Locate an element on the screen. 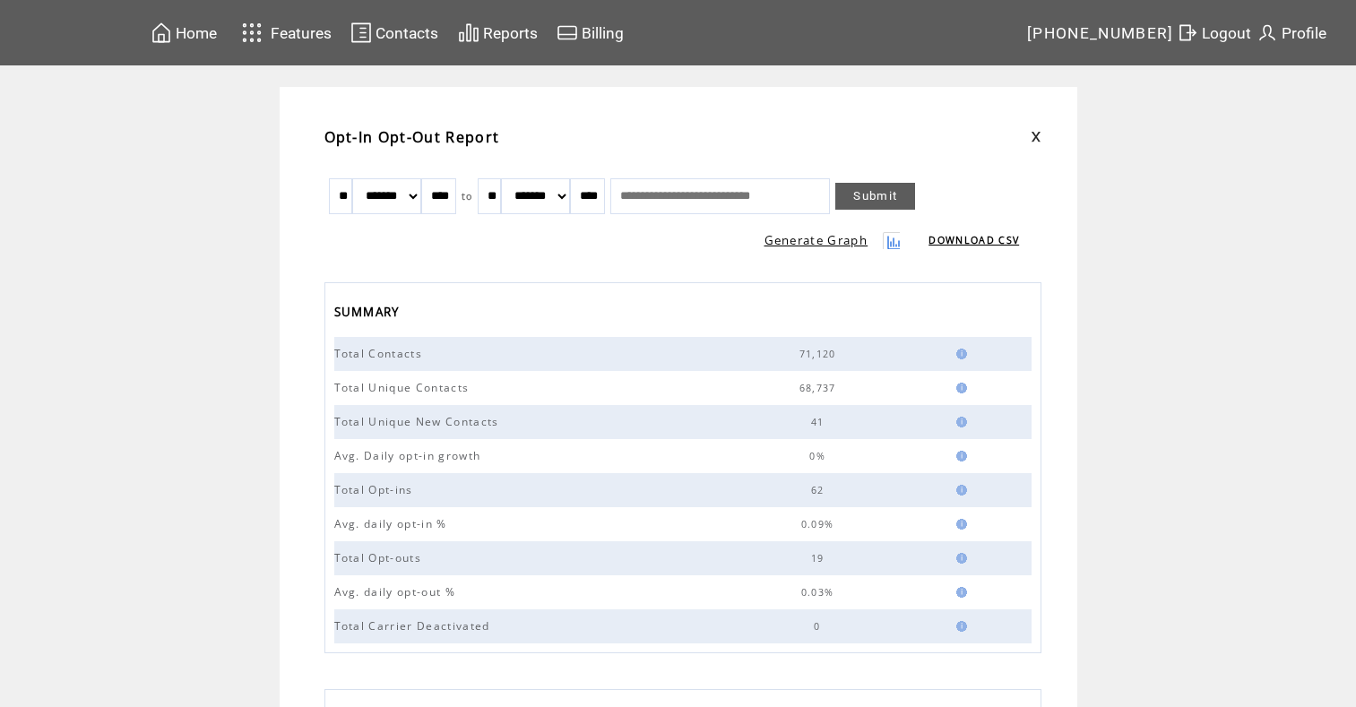  a: Logout is located at coordinates (1213, 32).